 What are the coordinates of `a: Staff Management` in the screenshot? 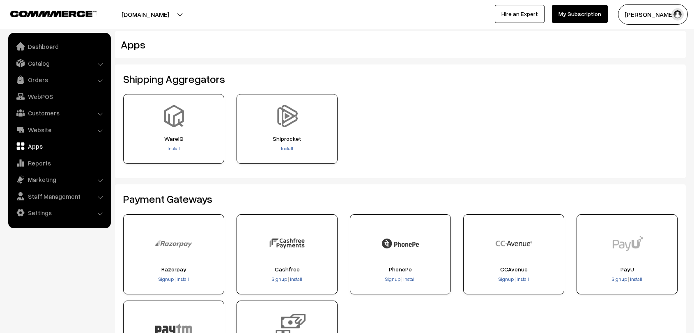 It's located at (59, 196).